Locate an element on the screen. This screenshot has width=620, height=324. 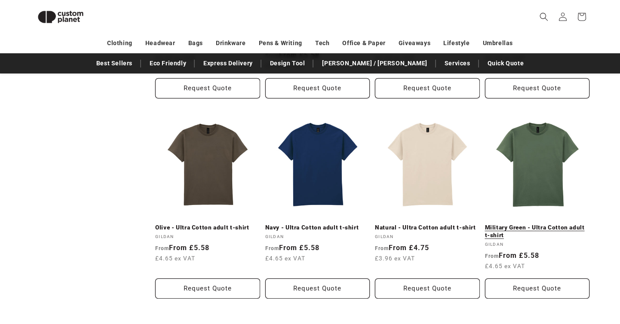
a: Pens & Writing is located at coordinates (281, 43).